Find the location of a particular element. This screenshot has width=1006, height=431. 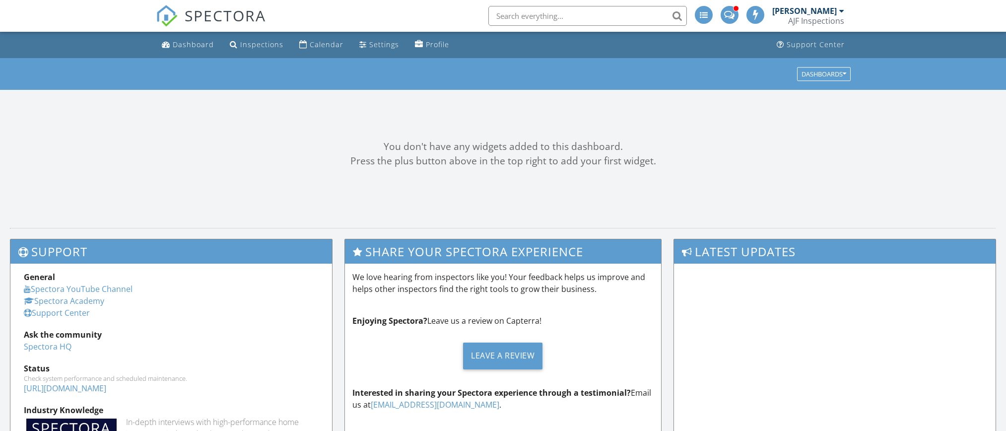

strong: Interested in sharing your Spectora experience through a testimonial? is located at coordinates (491, 393).